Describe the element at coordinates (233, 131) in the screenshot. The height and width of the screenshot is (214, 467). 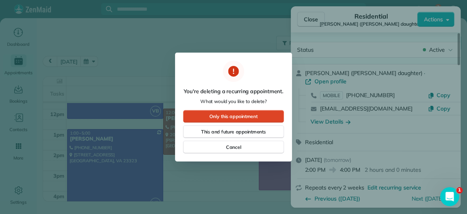
I see `span: This and future appointments` at that location.